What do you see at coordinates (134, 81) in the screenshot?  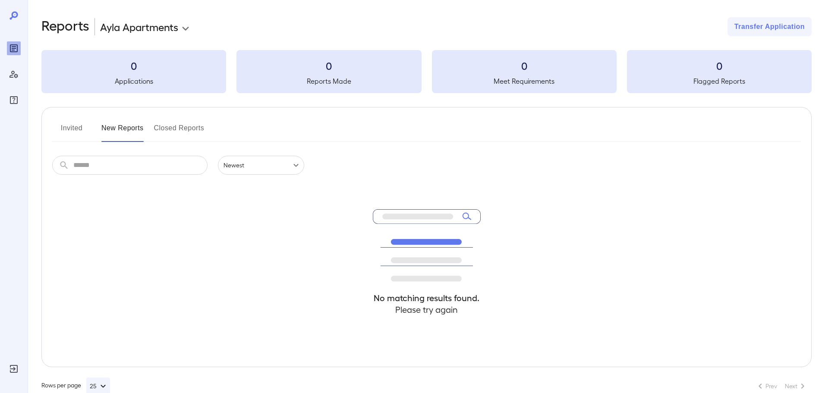 I see `h5: Applications` at bounding box center [134, 81].